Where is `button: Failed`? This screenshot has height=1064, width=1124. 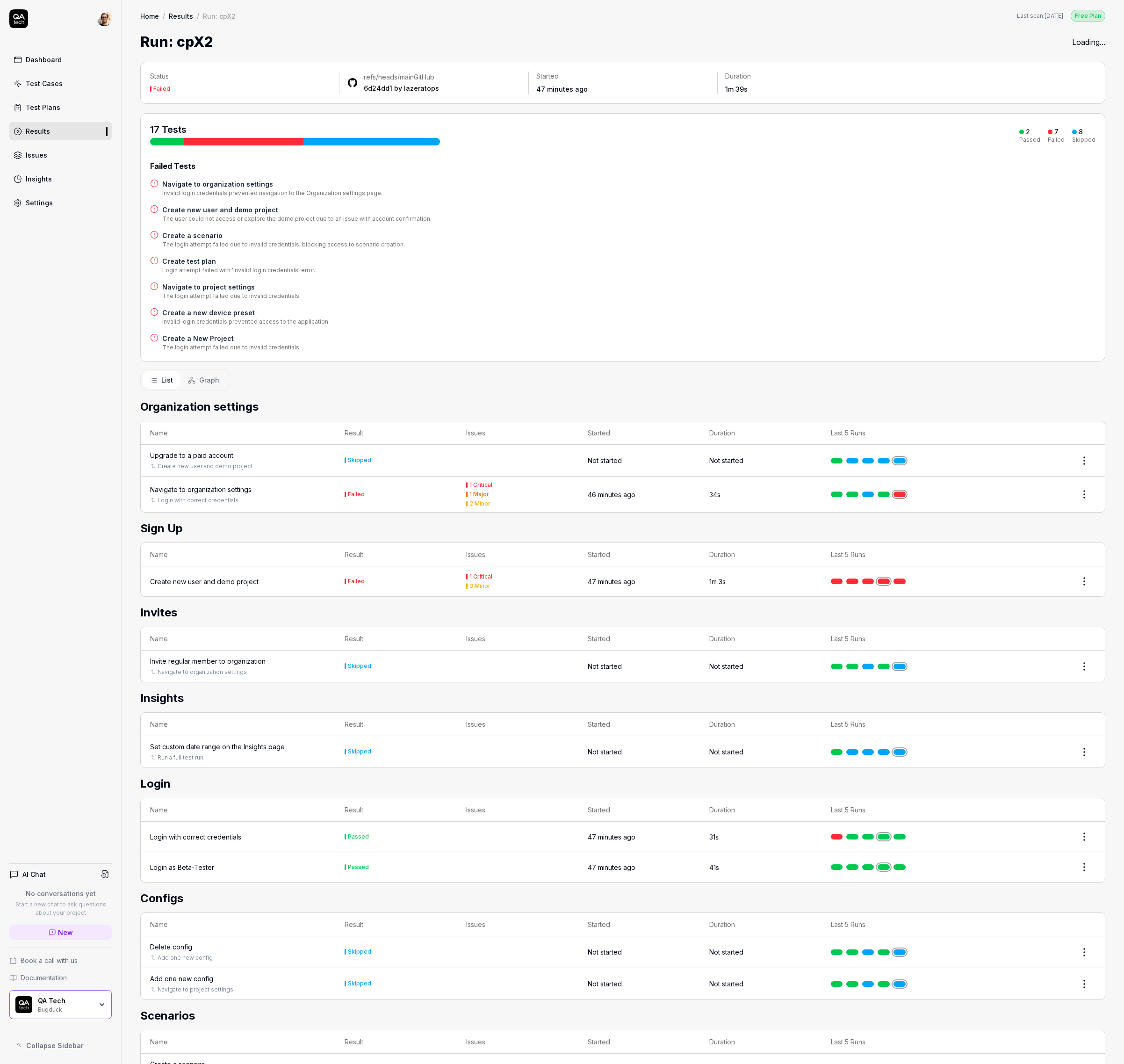
button: Failed is located at coordinates (355, 581).